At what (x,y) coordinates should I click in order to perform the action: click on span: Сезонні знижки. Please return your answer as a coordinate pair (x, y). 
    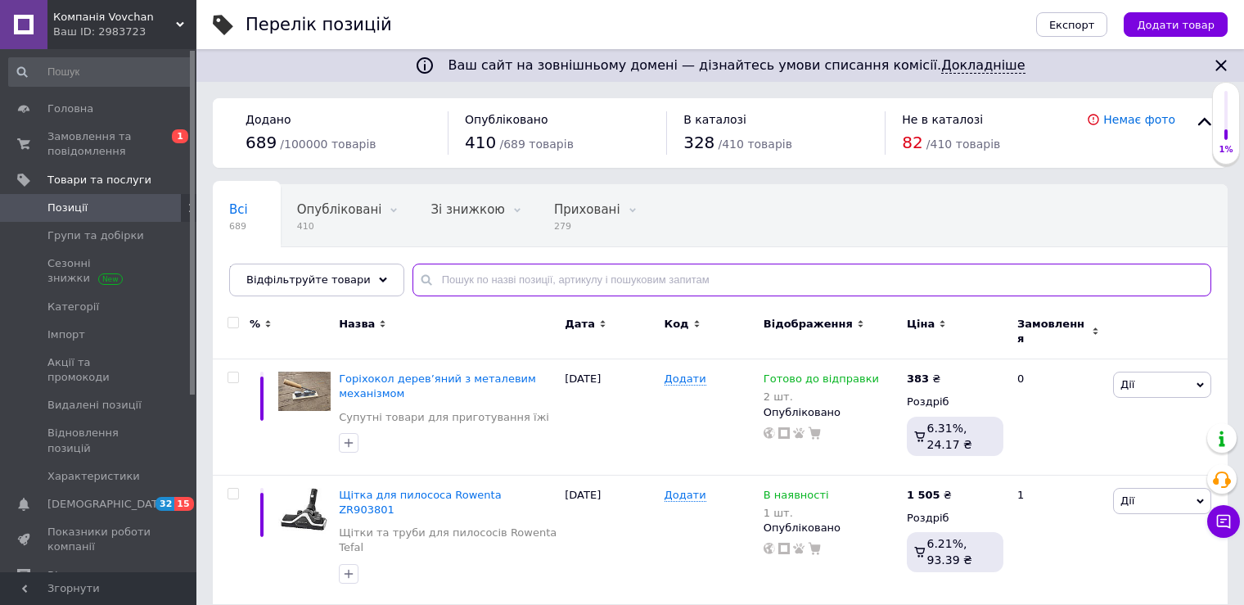
    Looking at the image, I should click on (99, 271).